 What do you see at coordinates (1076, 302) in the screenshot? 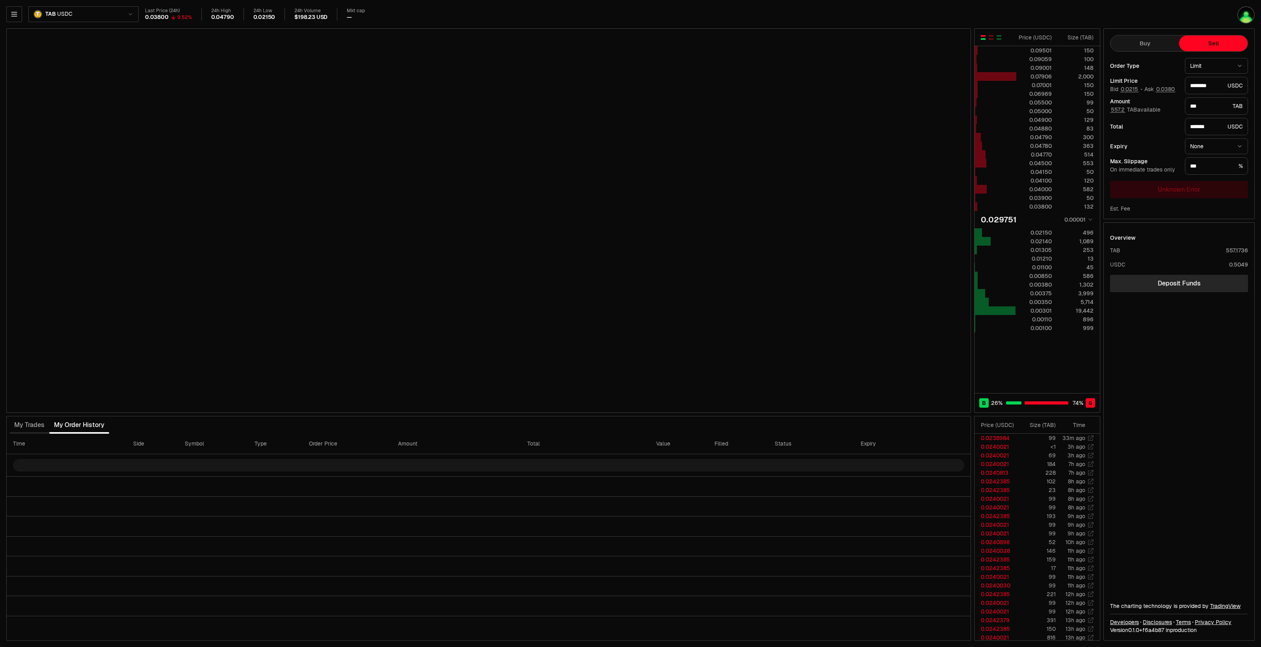
I see `div: 5,714` at bounding box center [1076, 302].